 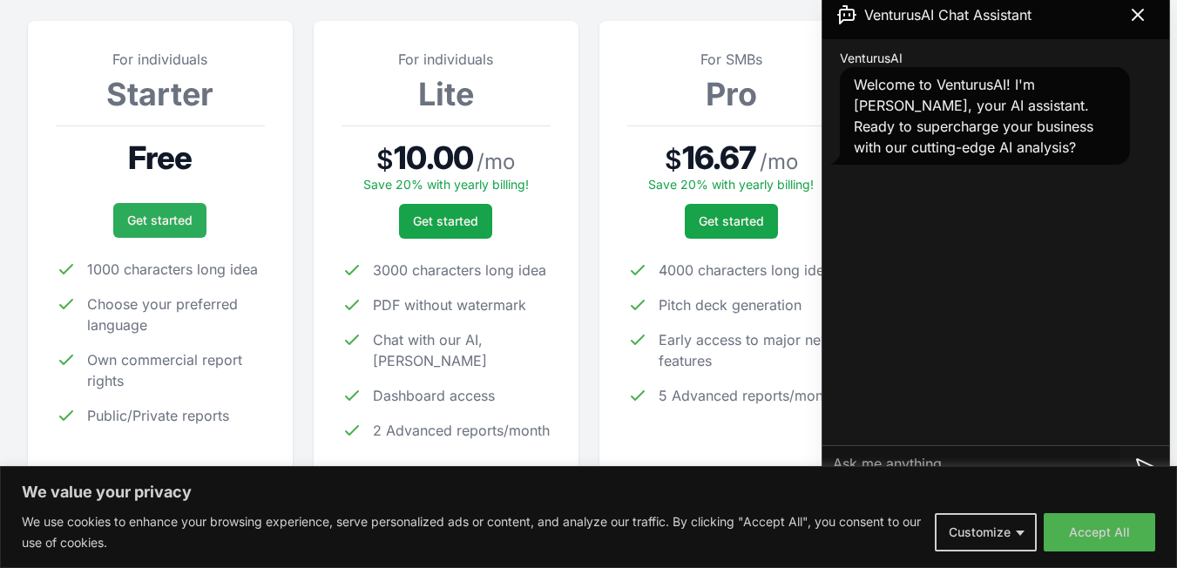 I want to click on span: Dashboard access, so click(x=434, y=395).